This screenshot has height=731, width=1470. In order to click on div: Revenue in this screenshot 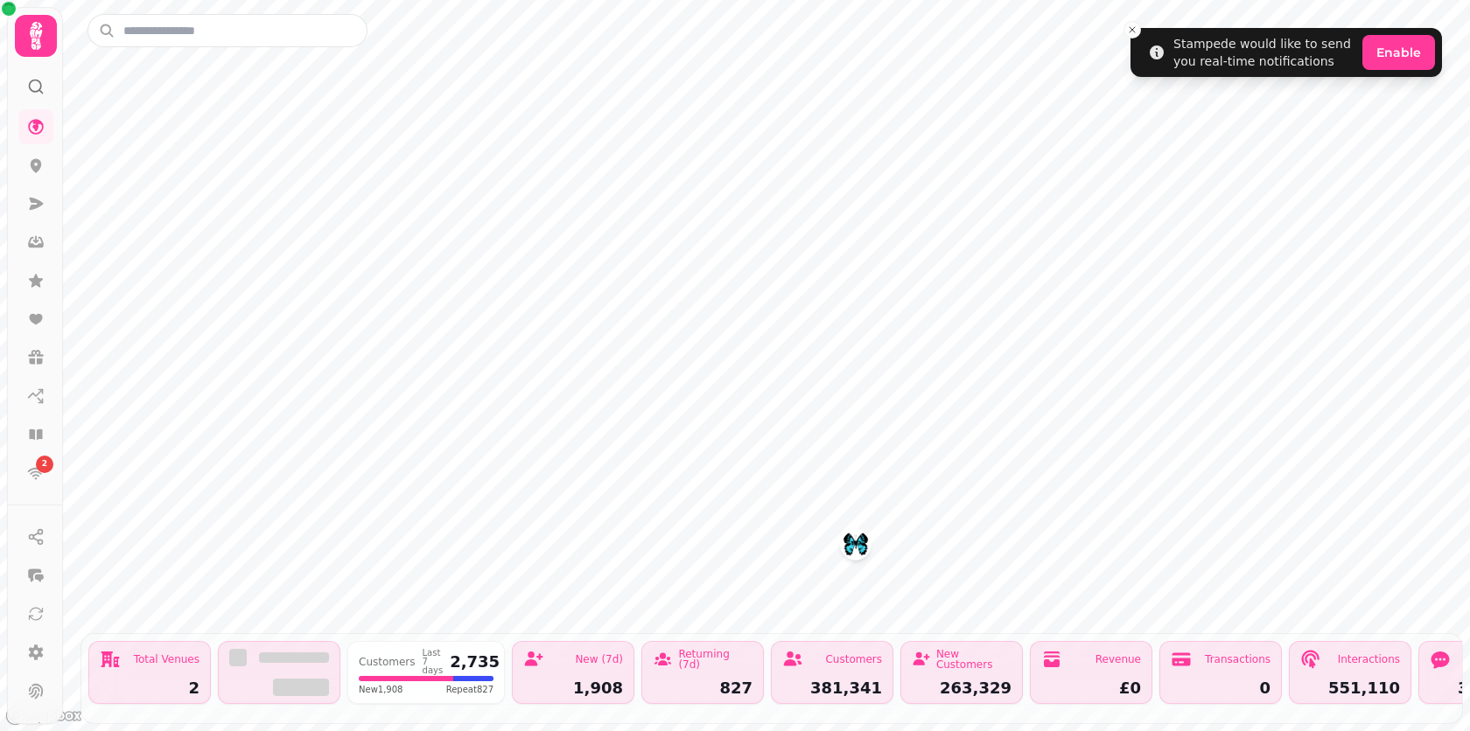, I will do `click(1118, 660)`.